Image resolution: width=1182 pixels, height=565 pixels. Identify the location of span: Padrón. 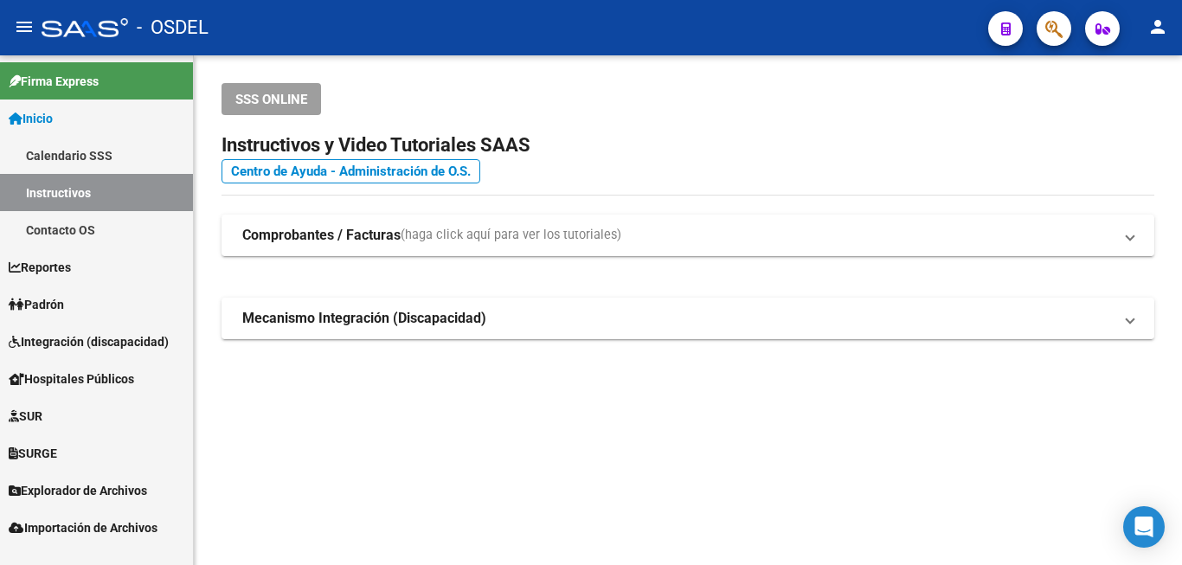
(36, 305).